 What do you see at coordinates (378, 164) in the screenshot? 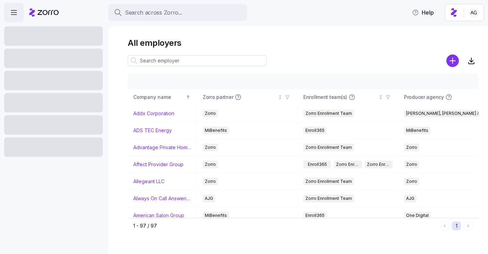
I see `span: Zorro Enrollment Experts` at bounding box center [378, 164].